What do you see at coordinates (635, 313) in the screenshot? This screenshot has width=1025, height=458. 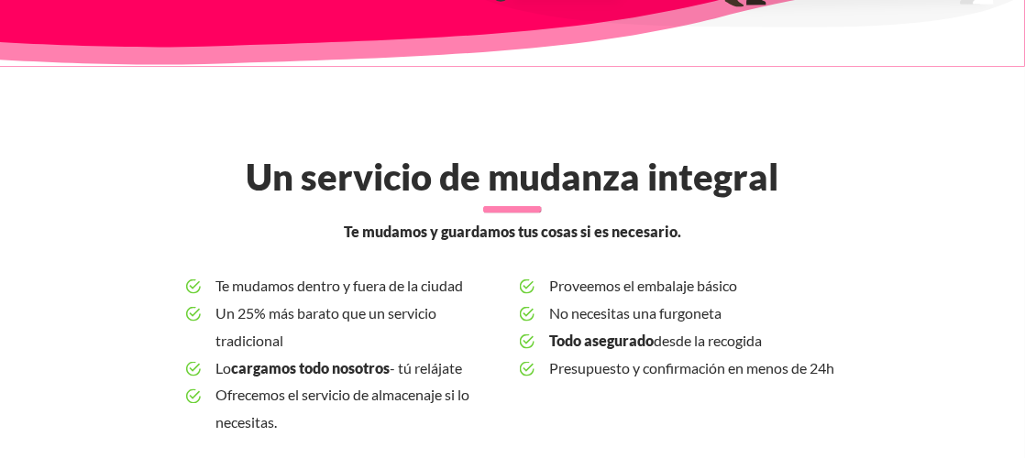 I see `font: No necesitas una furgoneta` at bounding box center [635, 313].